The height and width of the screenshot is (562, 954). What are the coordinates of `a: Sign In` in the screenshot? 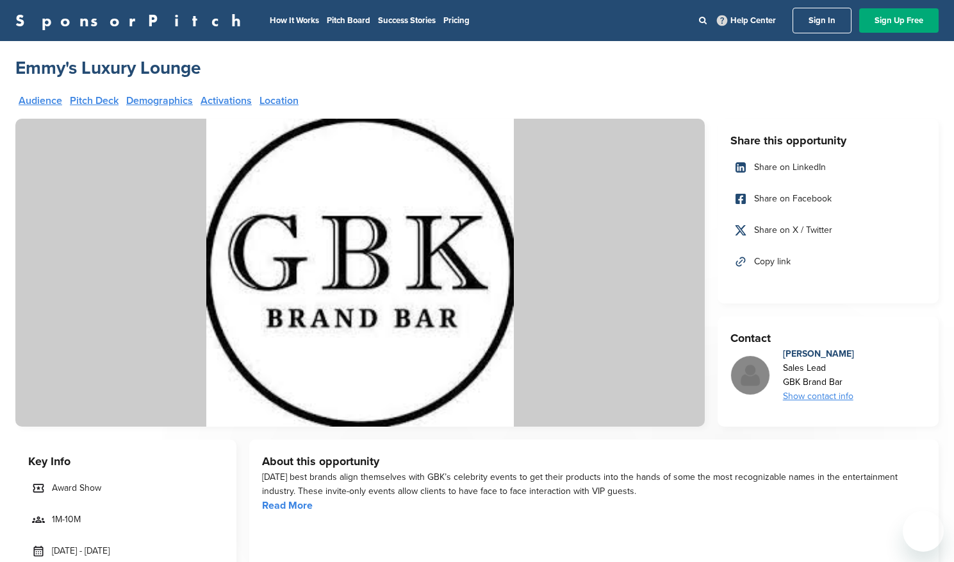 It's located at (822, 21).